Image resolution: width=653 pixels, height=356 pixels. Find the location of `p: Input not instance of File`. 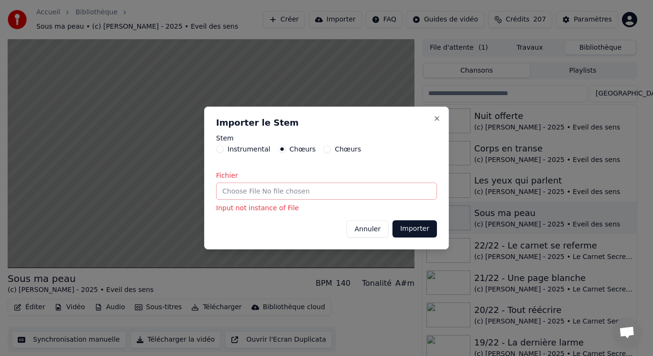

p: Input not instance of File is located at coordinates (327, 209).